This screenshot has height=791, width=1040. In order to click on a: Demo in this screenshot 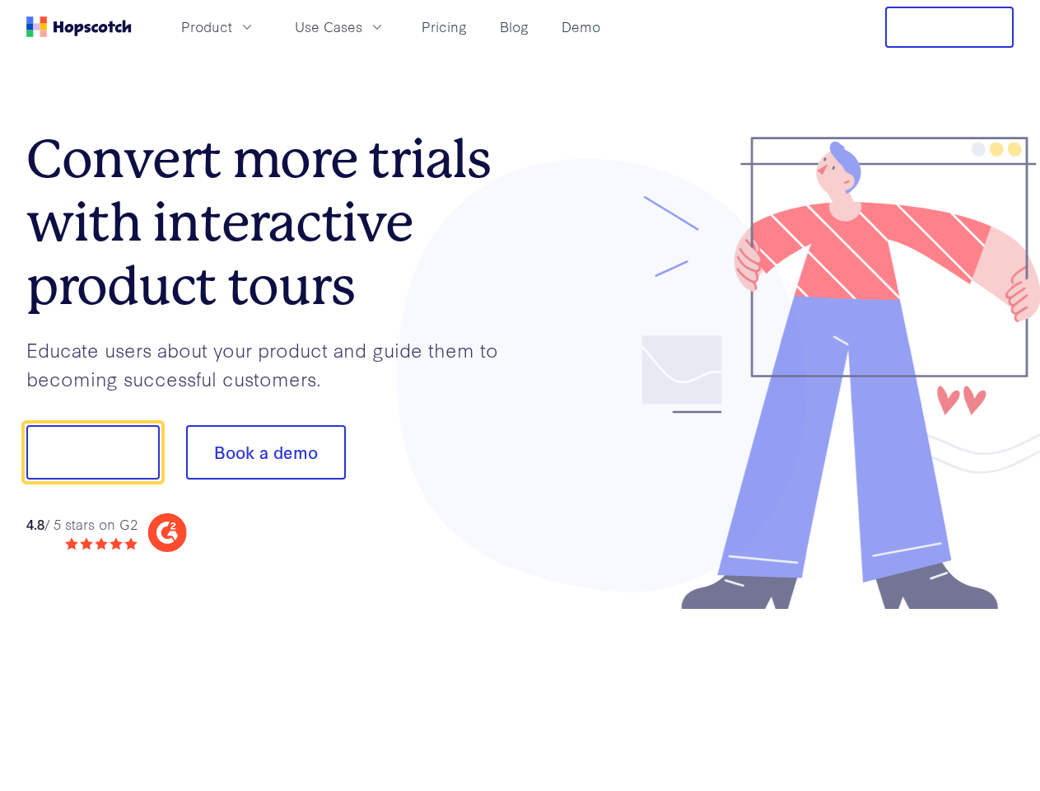, I will do `click(581, 26)`.